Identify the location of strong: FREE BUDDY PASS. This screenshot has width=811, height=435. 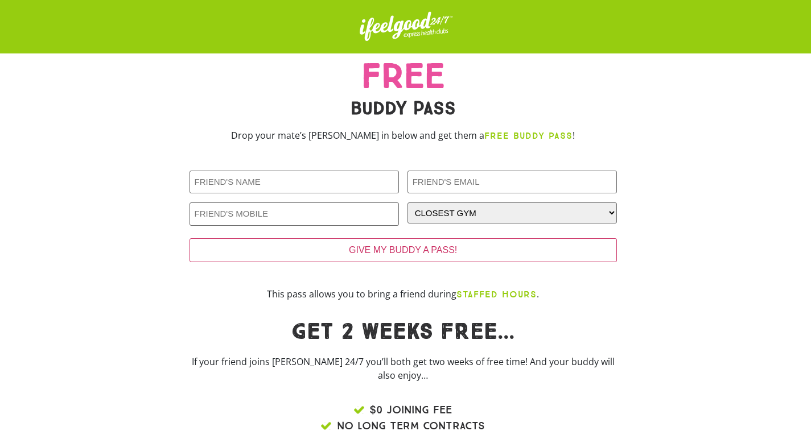
(528, 135).